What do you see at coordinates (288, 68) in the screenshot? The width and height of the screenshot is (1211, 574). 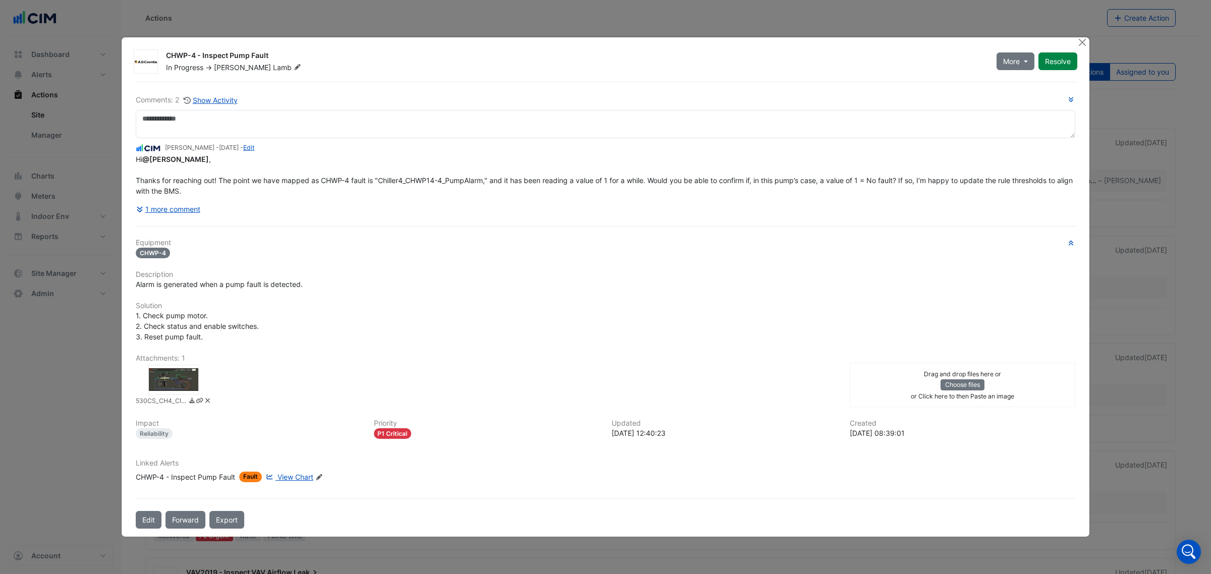 I see `span: Lamb` at bounding box center [288, 68].